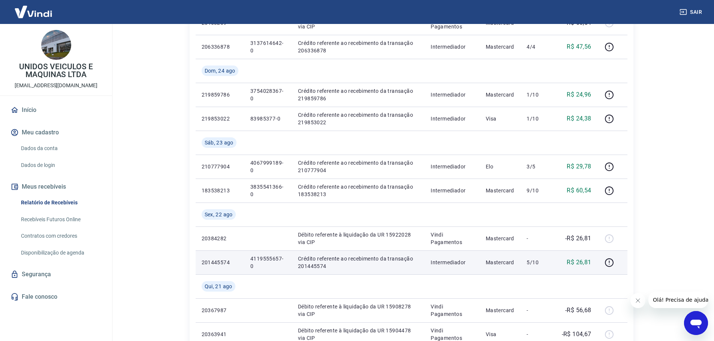  What do you see at coordinates (218, 287) in the screenshot?
I see `span: Qui, 21 ago` at bounding box center [218, 287].